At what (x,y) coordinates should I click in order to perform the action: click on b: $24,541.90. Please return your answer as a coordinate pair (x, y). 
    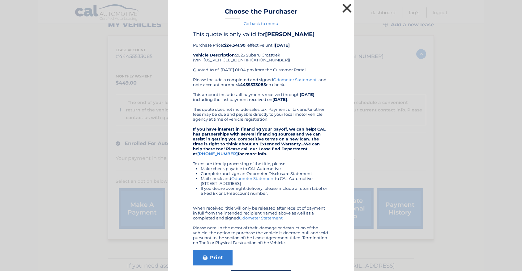
    Looking at the image, I should click on (235, 45).